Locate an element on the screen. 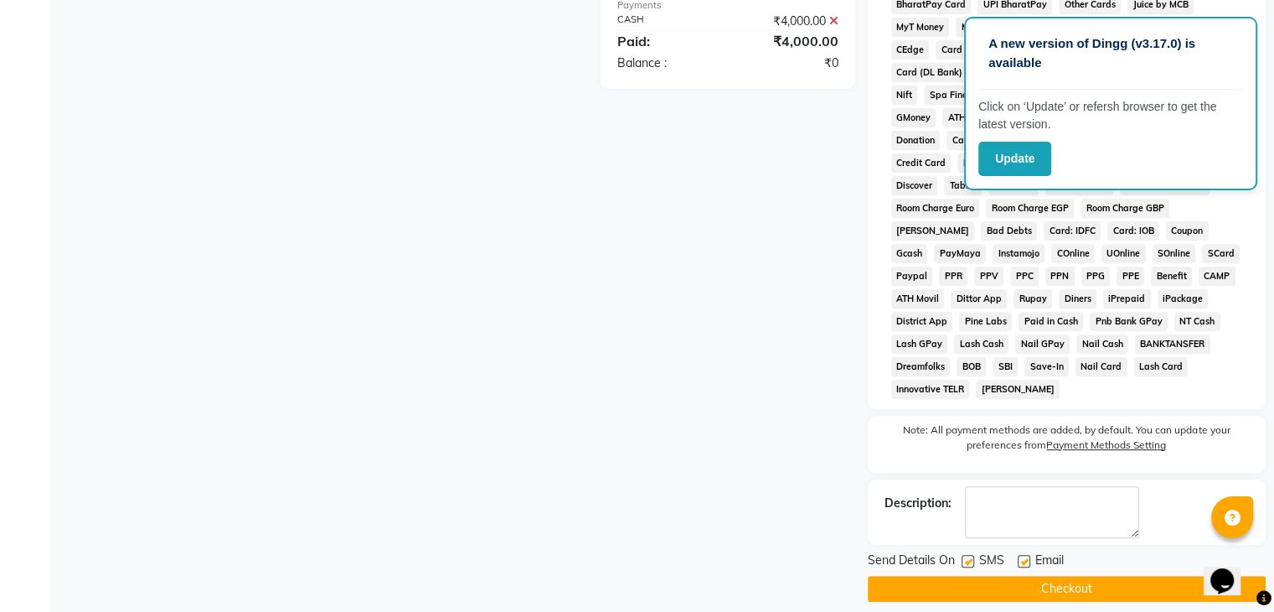  span: Dreamfolks is located at coordinates (921, 366).